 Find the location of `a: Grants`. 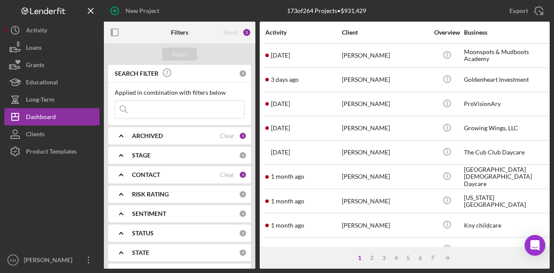

a: Grants is located at coordinates (52, 65).